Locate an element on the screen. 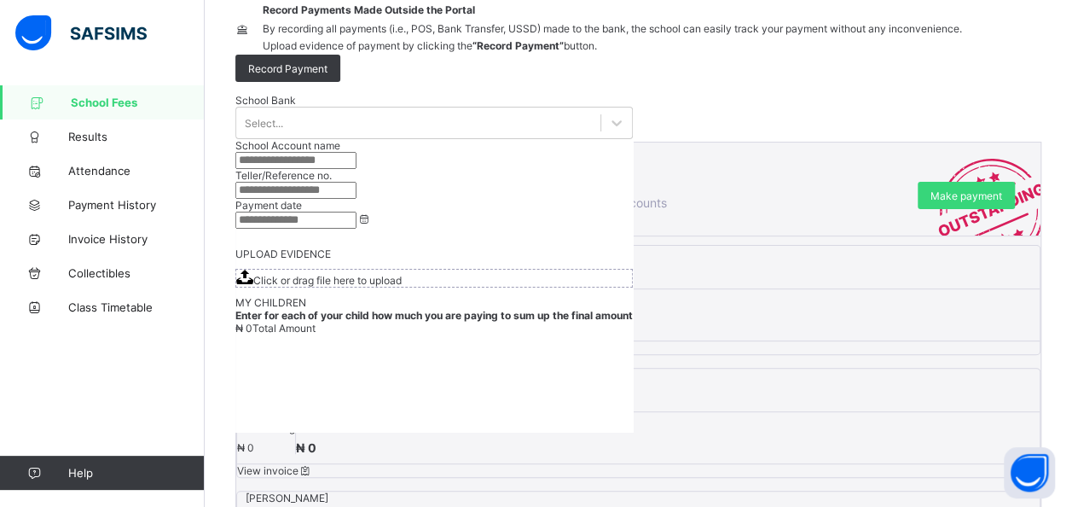 This screenshot has width=1072, height=507. span: Make payment is located at coordinates (966, 195).